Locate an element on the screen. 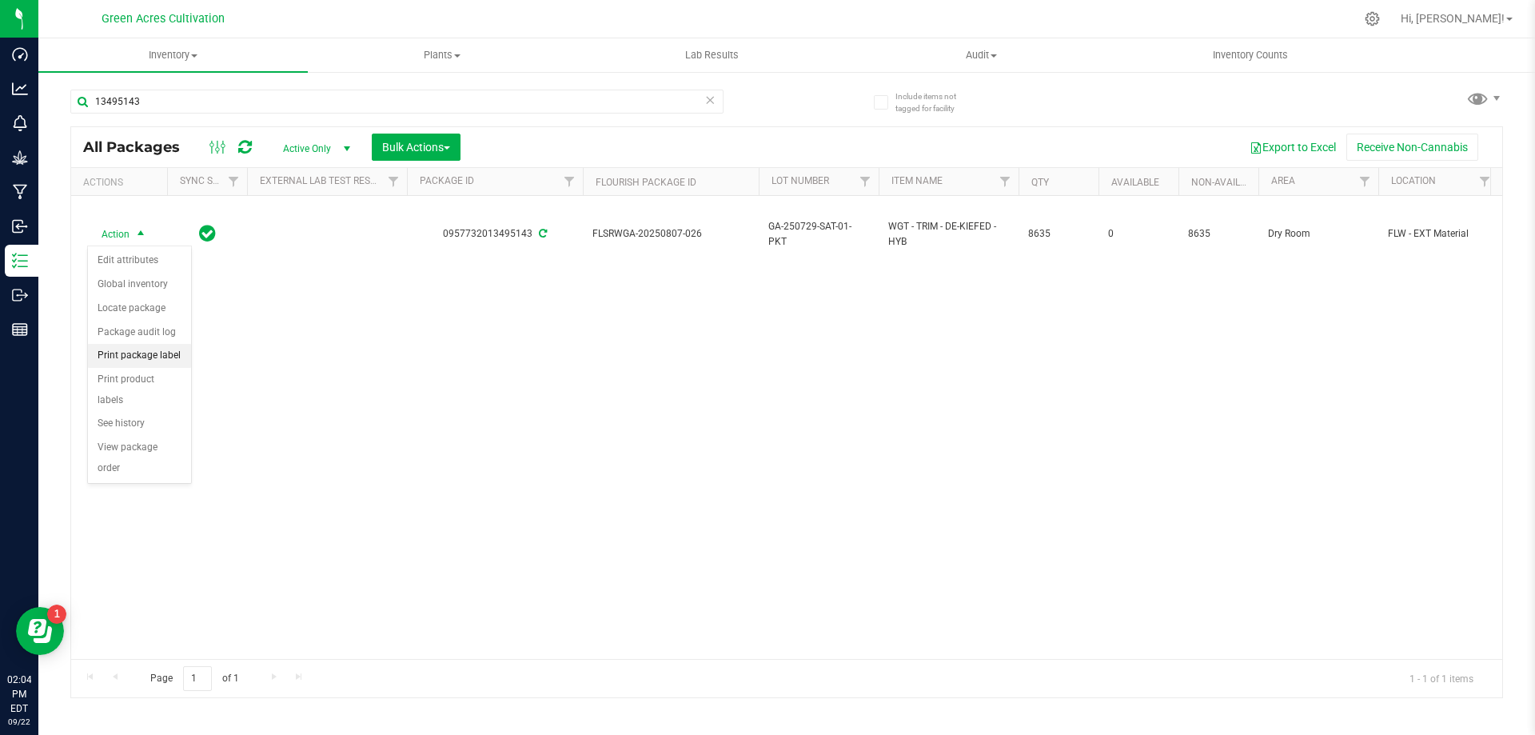  a: Qty is located at coordinates (1040, 182).